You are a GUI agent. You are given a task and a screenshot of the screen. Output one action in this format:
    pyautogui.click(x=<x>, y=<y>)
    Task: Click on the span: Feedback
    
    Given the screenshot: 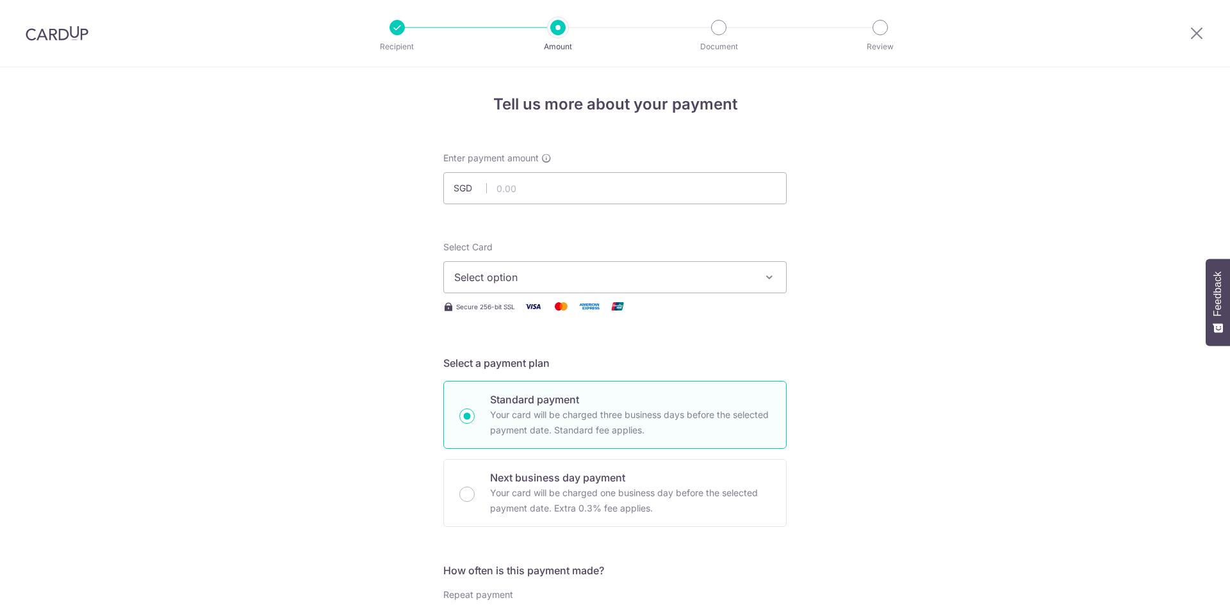 What is the action you would take?
    pyautogui.click(x=1217, y=294)
    